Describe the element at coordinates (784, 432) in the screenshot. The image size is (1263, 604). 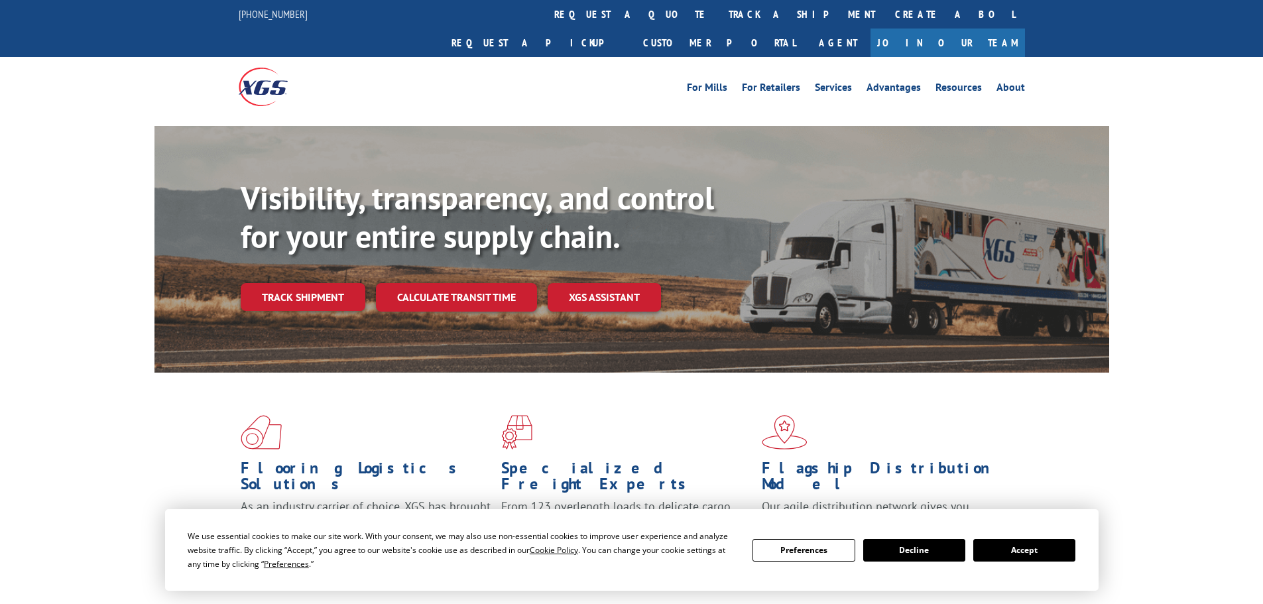
I see `img: xgs-icon-flagship-distribution-model-red` at that location.